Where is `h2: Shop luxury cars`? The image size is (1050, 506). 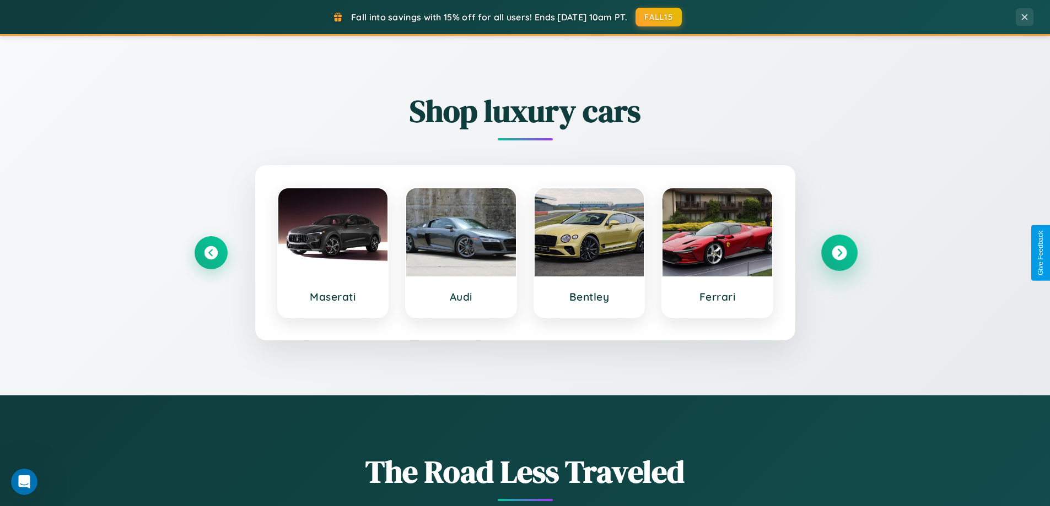 h2: Shop luxury cars is located at coordinates (525, 111).